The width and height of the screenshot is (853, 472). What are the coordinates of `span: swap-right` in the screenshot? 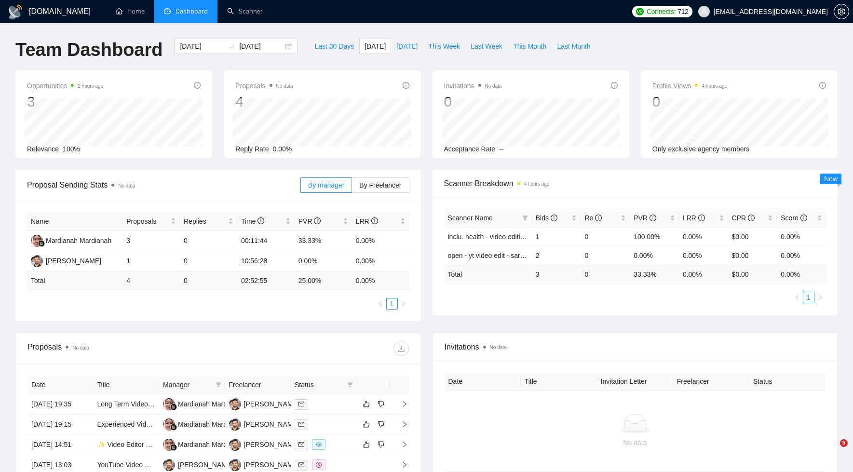 It's located at (232, 46).